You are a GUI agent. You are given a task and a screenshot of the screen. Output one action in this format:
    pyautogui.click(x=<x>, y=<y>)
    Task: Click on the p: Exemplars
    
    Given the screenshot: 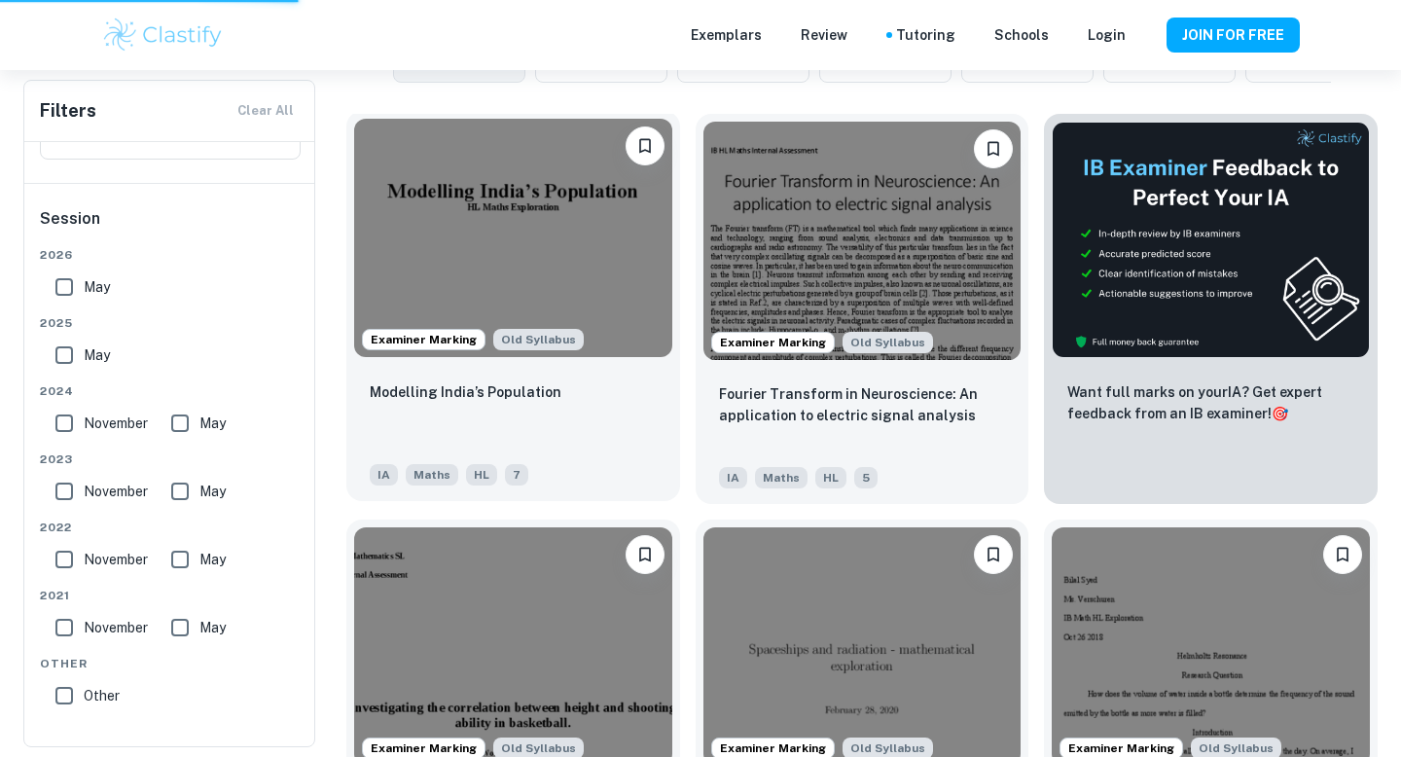 What is the action you would take?
    pyautogui.click(x=726, y=35)
    